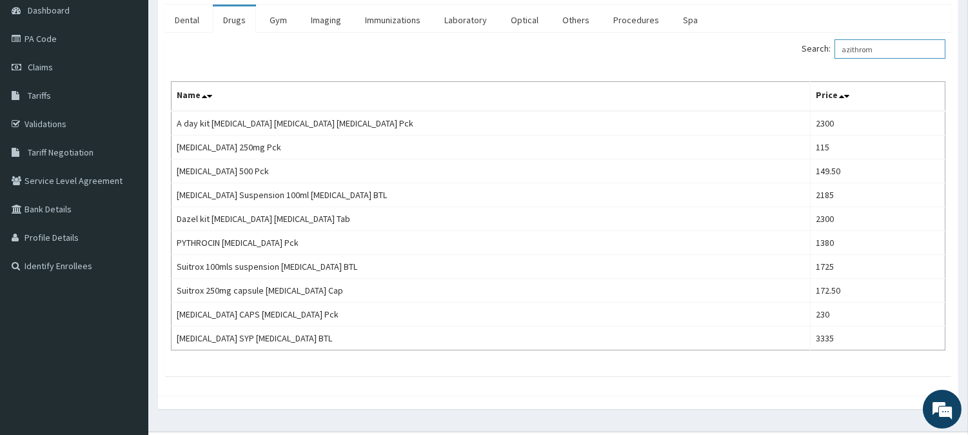 The width and height of the screenshot is (968, 435). Describe the element at coordinates (877, 290) in the screenshot. I see `td: 172.50` at that location.